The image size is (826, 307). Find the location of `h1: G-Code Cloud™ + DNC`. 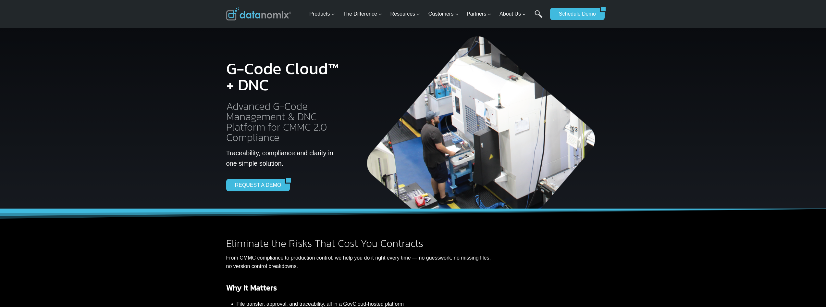

h1: G-Code Cloud™ + DNC is located at coordinates (284, 77).